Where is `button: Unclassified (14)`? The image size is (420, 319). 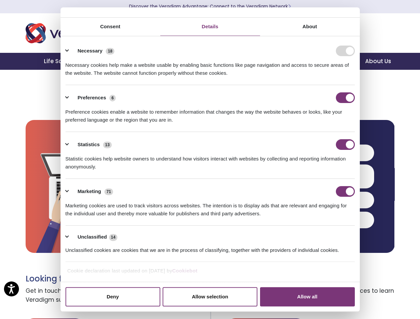
button: Unclassified (14) is located at coordinates (93, 237).